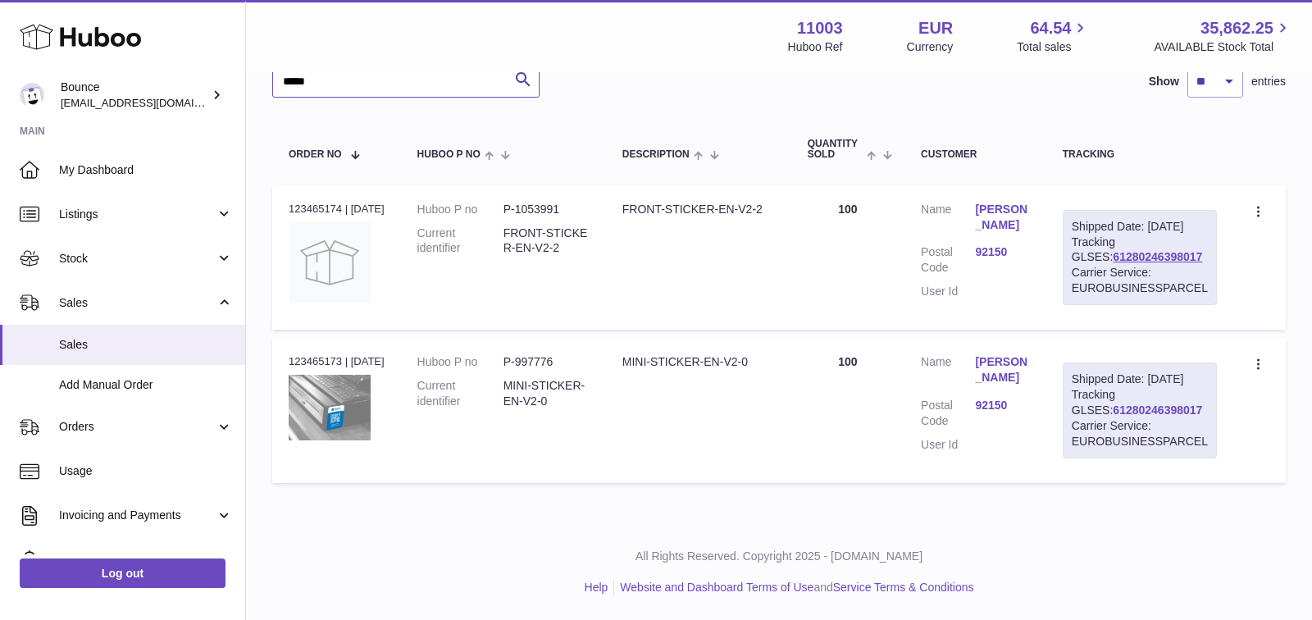 Image resolution: width=1312 pixels, height=620 pixels. Describe the element at coordinates (1163, 81) in the screenshot. I see `label: Show` at that location.